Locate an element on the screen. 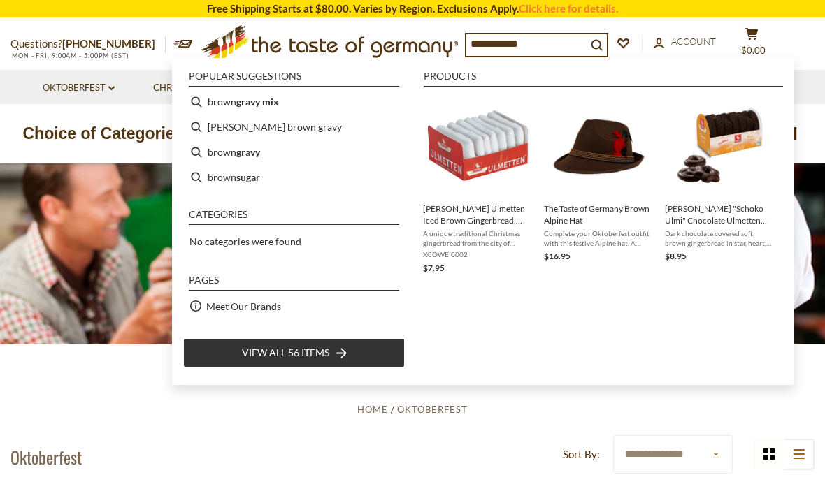  li: brown sugar is located at coordinates (294, 178).